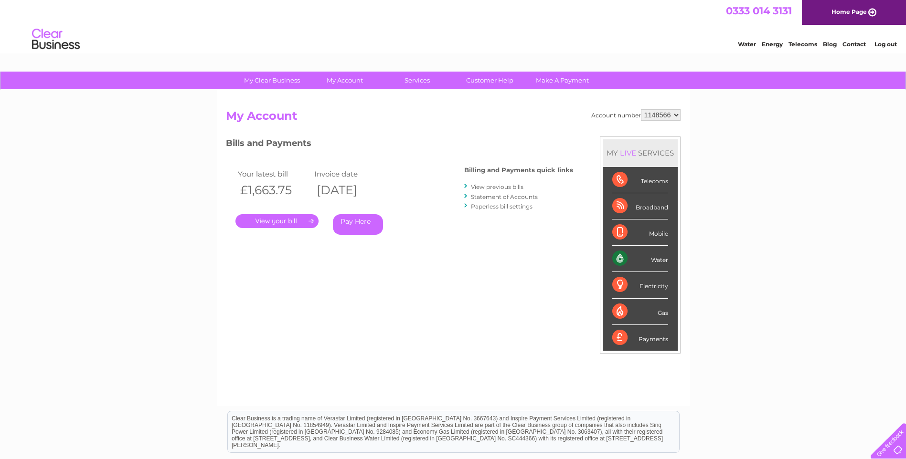 This screenshot has height=459, width=906. Describe the element at coordinates (854, 44) in the screenshot. I see `a: Contact` at that location.